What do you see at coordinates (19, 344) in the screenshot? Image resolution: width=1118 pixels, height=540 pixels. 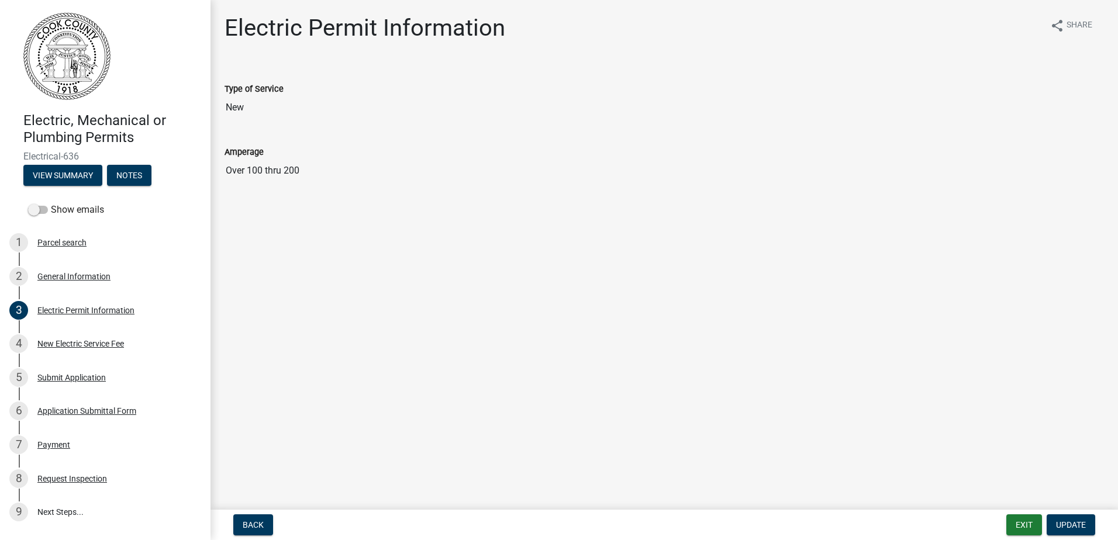 I see `div: 4` at bounding box center [19, 344].